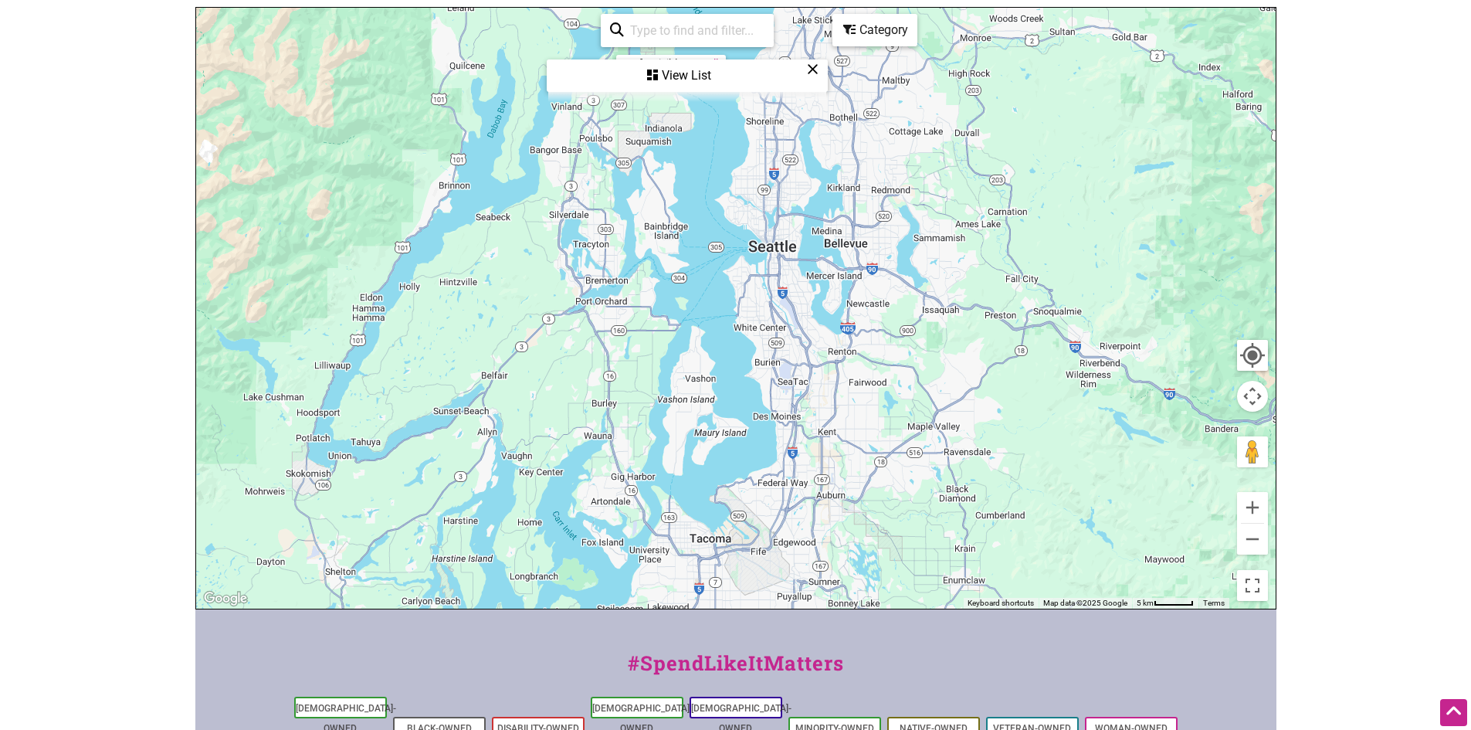 This screenshot has height=730, width=1471. What do you see at coordinates (225, 598) in the screenshot?
I see `img: Google` at bounding box center [225, 598].